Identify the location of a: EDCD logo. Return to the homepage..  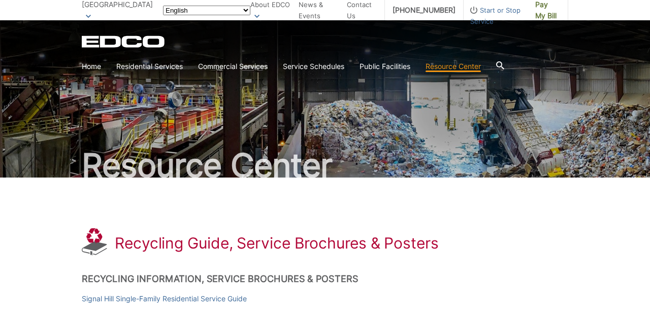
(124, 42).